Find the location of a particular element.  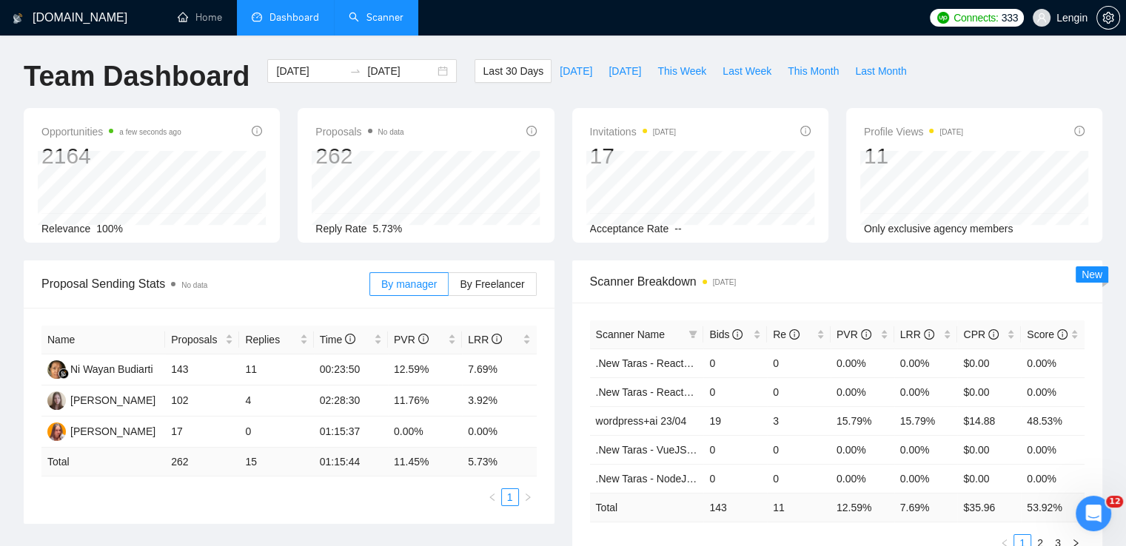

td: Total is located at coordinates (103, 462).